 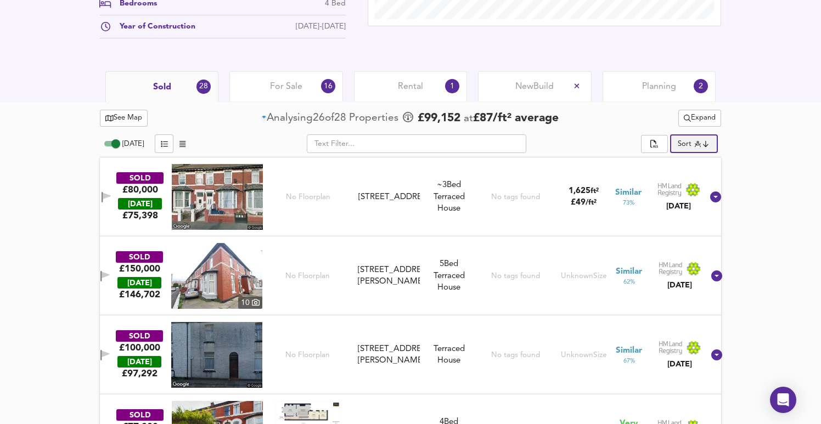 I want to click on span: £ 75,398, so click(x=140, y=216).